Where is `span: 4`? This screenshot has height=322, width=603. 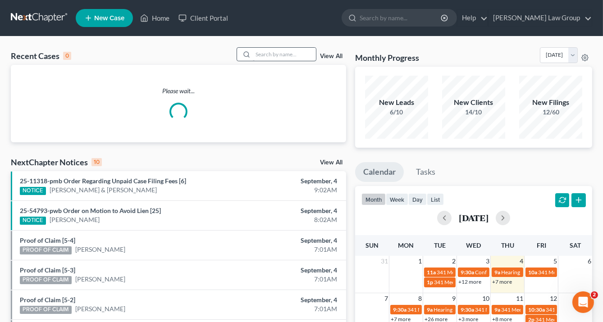
span: 4 is located at coordinates (521, 261).